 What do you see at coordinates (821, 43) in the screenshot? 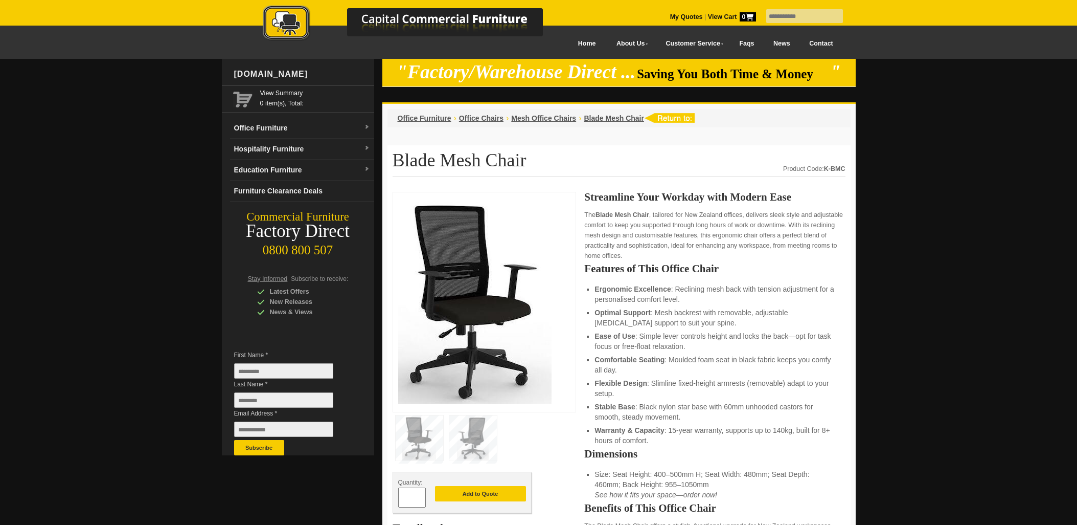
I see `a: Contact` at bounding box center [821, 43].